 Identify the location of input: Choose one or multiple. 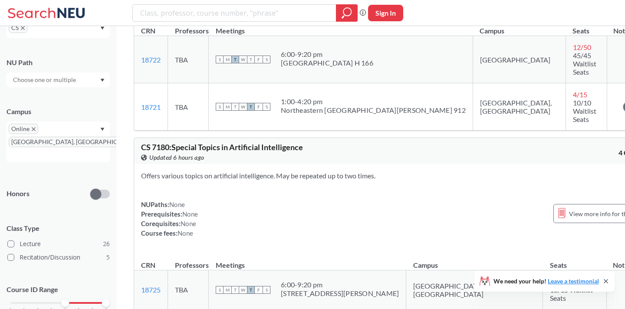
(45, 80).